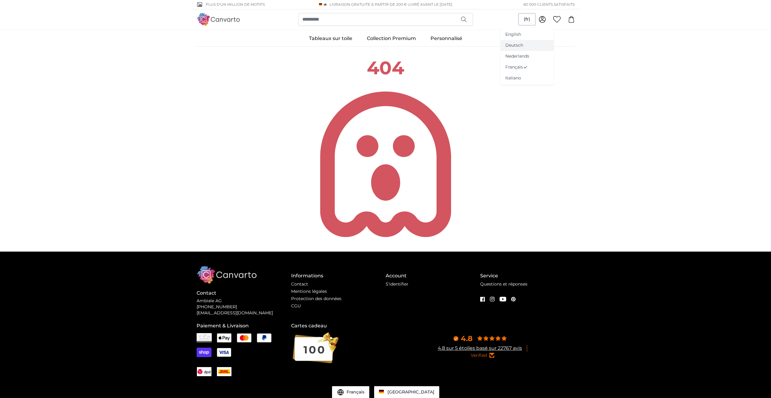 The image size is (771, 398). Describe the element at coordinates (386, 68) in the screenshot. I see `h1: 404` at that location.